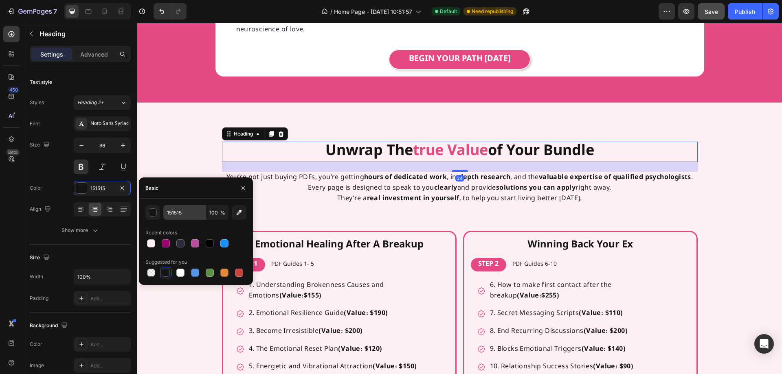 The width and height of the screenshot is (782, 374). Describe the element at coordinates (323, 171) in the screenshot. I see `p: Every page is designed to speak to you and provide right away. They’re a , to help you start livi...` at that location.